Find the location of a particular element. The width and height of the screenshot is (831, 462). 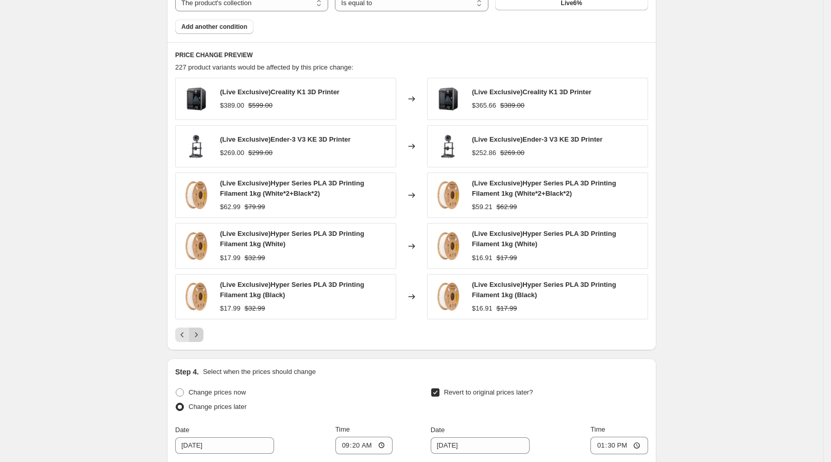

button: Previous is located at coordinates (182, 335).